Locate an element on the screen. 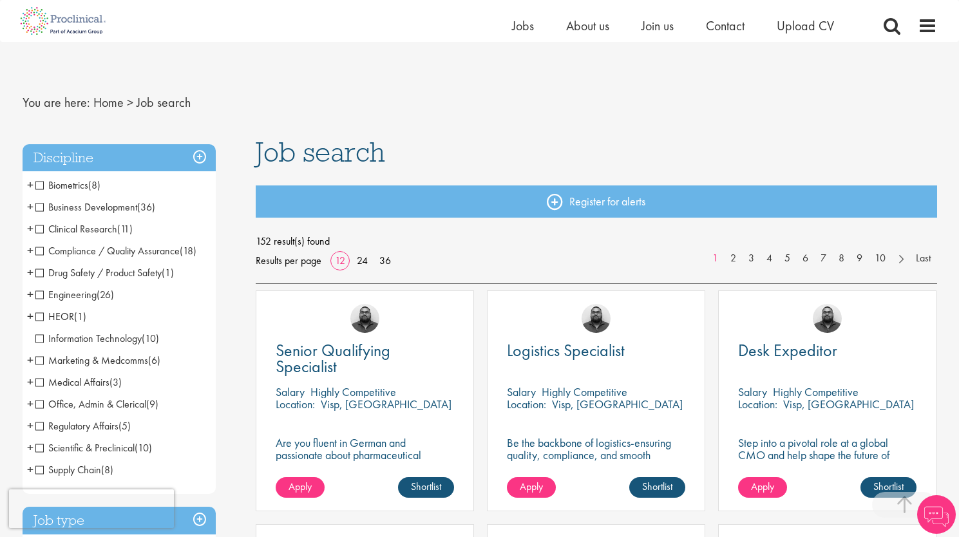  a: 24 is located at coordinates (362, 260).